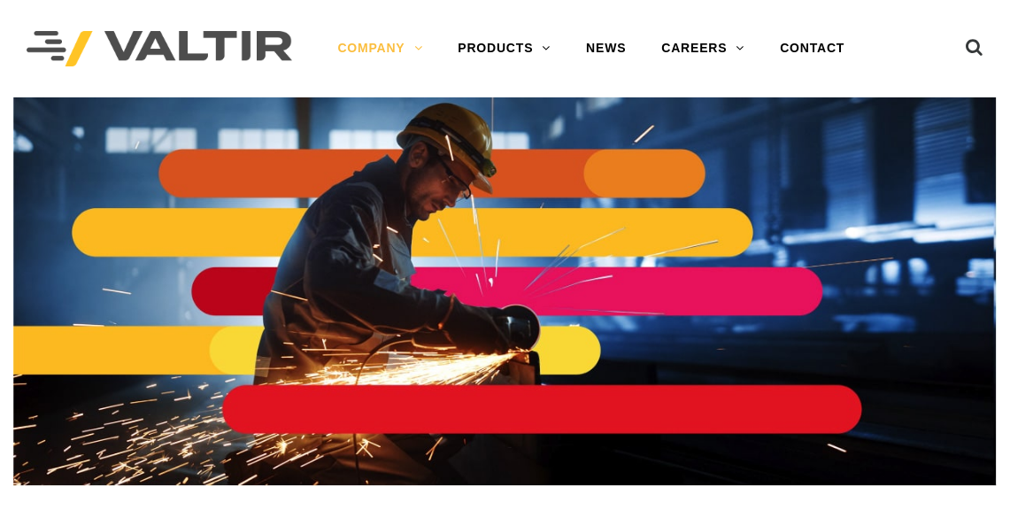 This screenshot has height=510, width=1010. Describe the element at coordinates (159, 49) in the screenshot. I see `img: Valtir` at that location.